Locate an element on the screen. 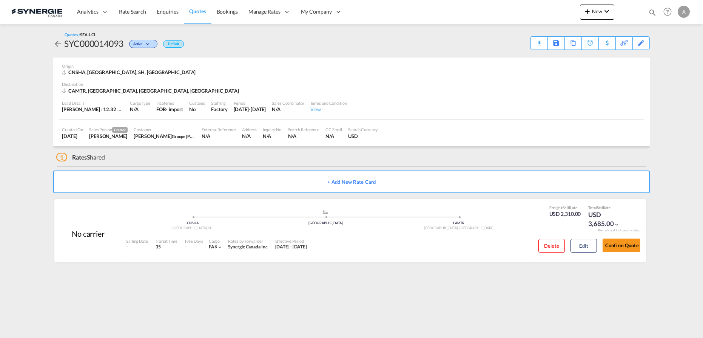 This screenshot has width=703, height=338. span: Rate Search is located at coordinates (133, 11).